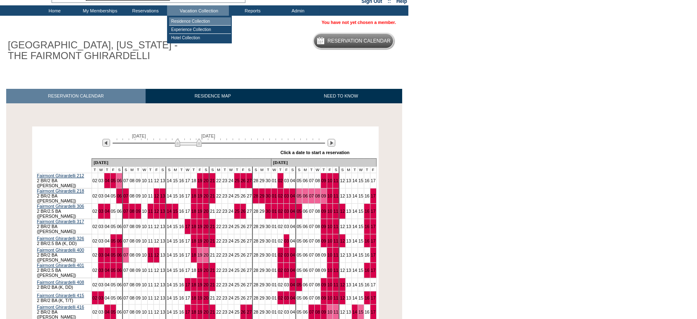 The height and width of the screenshot is (319, 697). I want to click on a: 25, so click(237, 241).